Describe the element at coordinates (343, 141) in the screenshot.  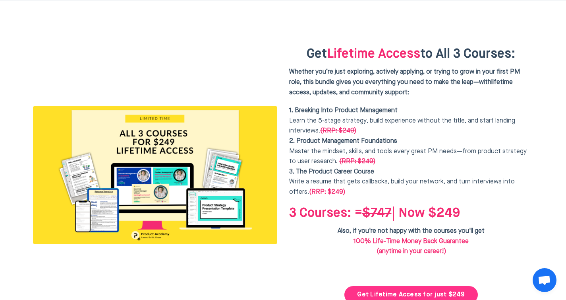
I see `b: 2. Product Management Foundations` at that location.